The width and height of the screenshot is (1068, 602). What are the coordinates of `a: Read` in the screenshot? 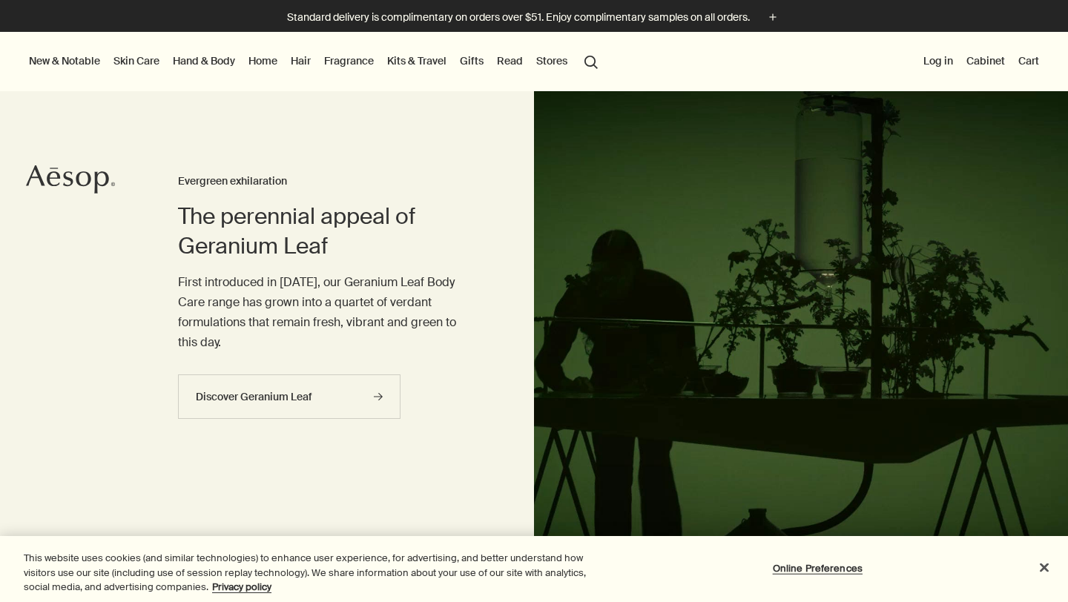 It's located at (509, 61).